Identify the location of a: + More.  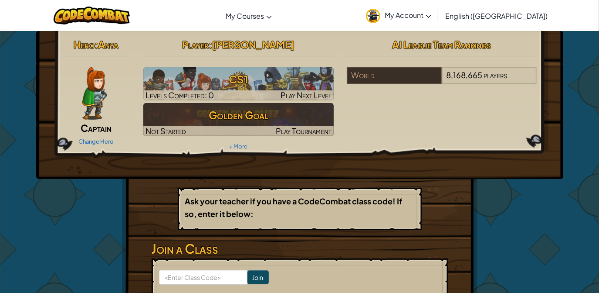
(238, 146).